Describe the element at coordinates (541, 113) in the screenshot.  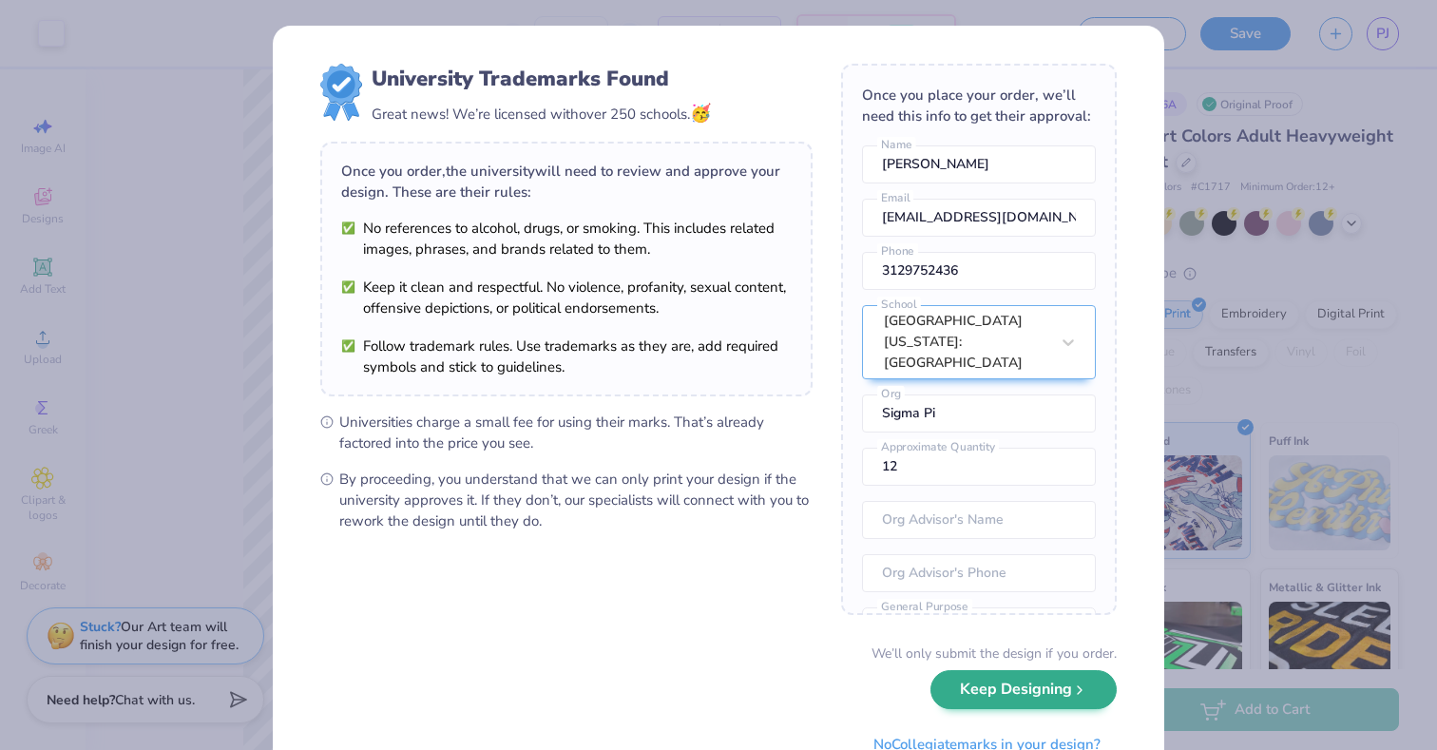
I see `div: Great news! We’re licensed with over 250 schools.` at that location.